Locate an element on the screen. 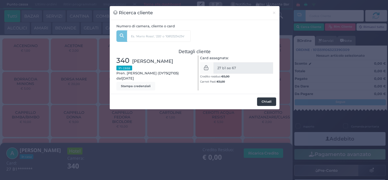 The image size is (388, 180). span: 340 is located at coordinates (123, 61).